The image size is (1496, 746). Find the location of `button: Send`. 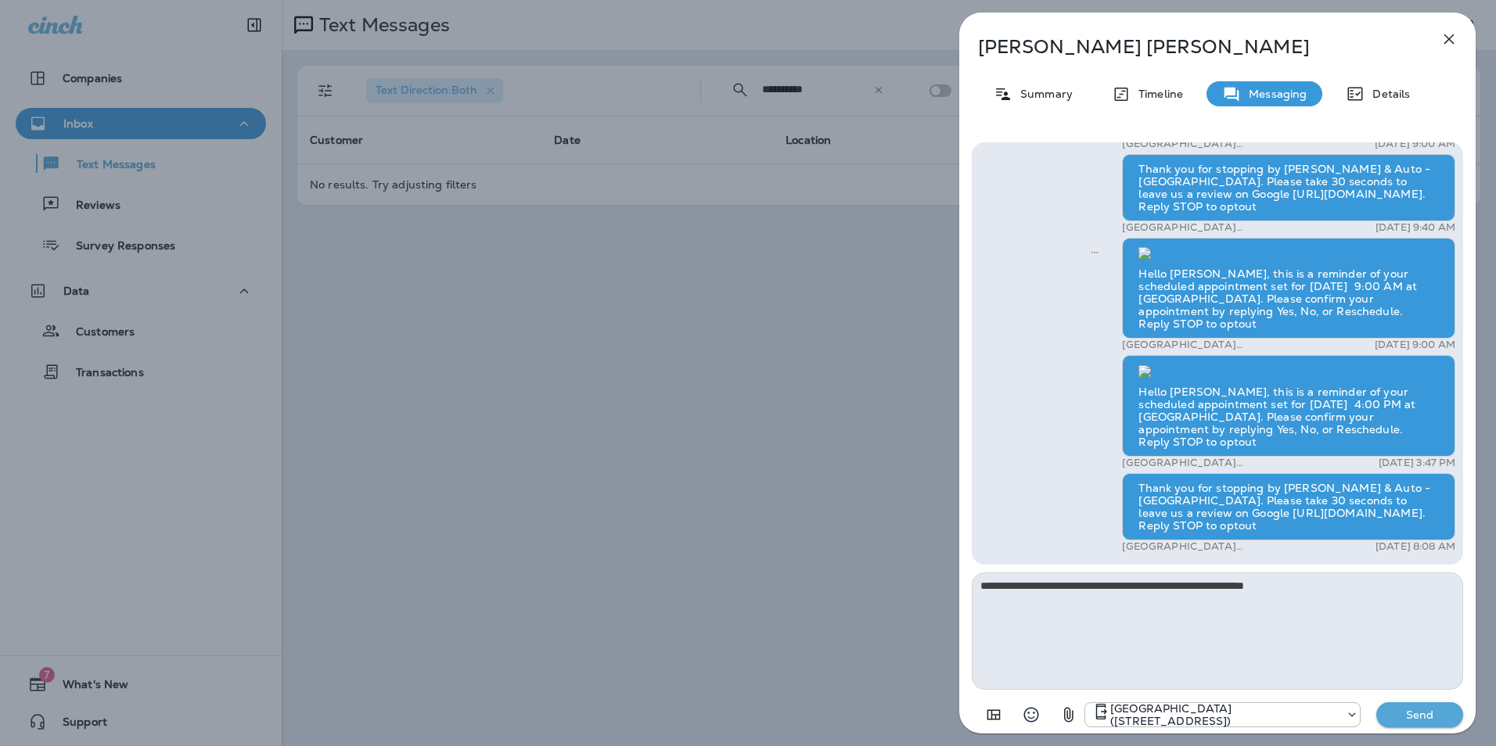

button: Send is located at coordinates (1419, 715).